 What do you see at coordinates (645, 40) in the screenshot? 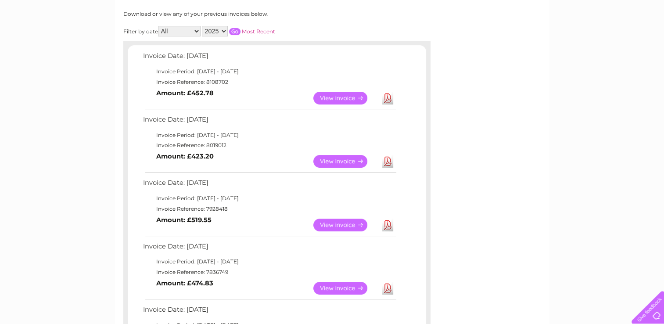
I see `a: Log out` at bounding box center [645, 40].